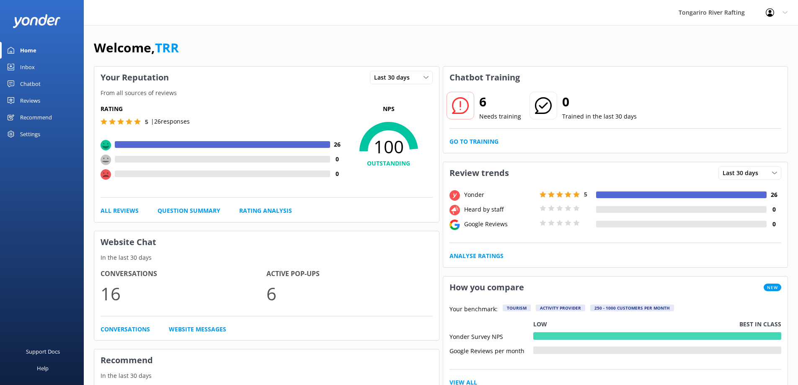 This screenshot has width=798, height=385. Describe the element at coordinates (170, 121) in the screenshot. I see `p: | 26 responses` at that location.